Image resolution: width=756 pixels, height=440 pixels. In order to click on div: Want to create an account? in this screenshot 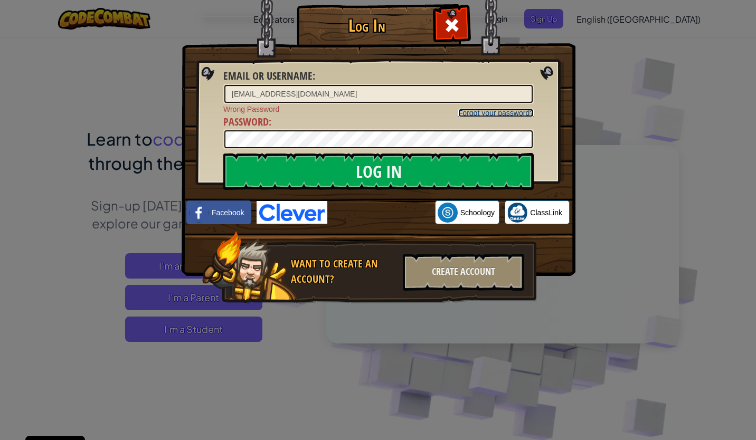, I will do `click(344, 271)`.